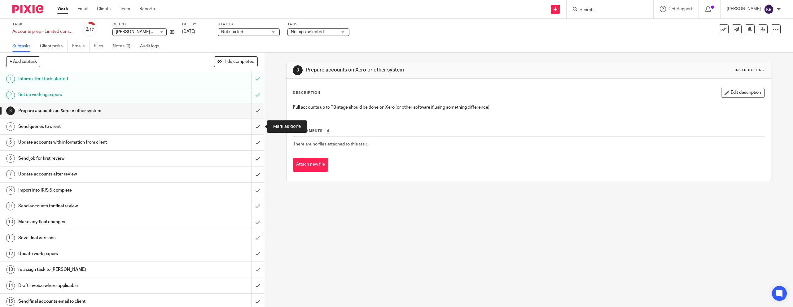  What do you see at coordinates (232, 32) in the screenshot?
I see `span: Not started` at bounding box center [232, 32].